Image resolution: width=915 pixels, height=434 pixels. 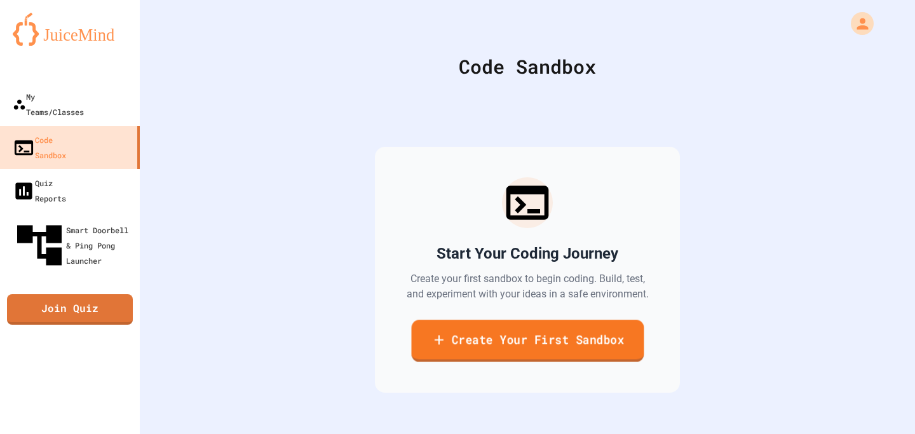 What do you see at coordinates (74, 245) in the screenshot?
I see `div: Smart Doorbell & Ping Pong Launcher` at bounding box center [74, 245].